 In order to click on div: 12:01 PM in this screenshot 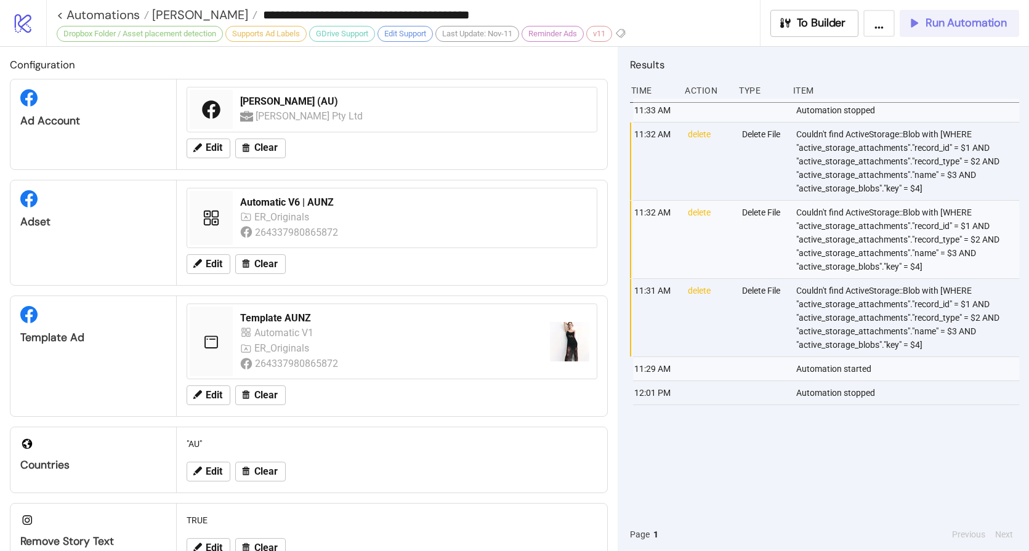, I will do `click(656, 393)`.